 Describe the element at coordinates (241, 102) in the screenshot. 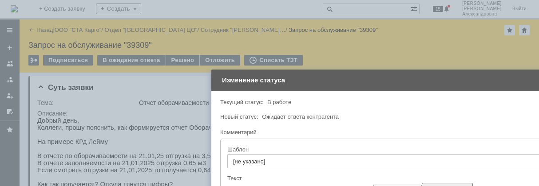

I see `label: Текущий статус:` at that location.